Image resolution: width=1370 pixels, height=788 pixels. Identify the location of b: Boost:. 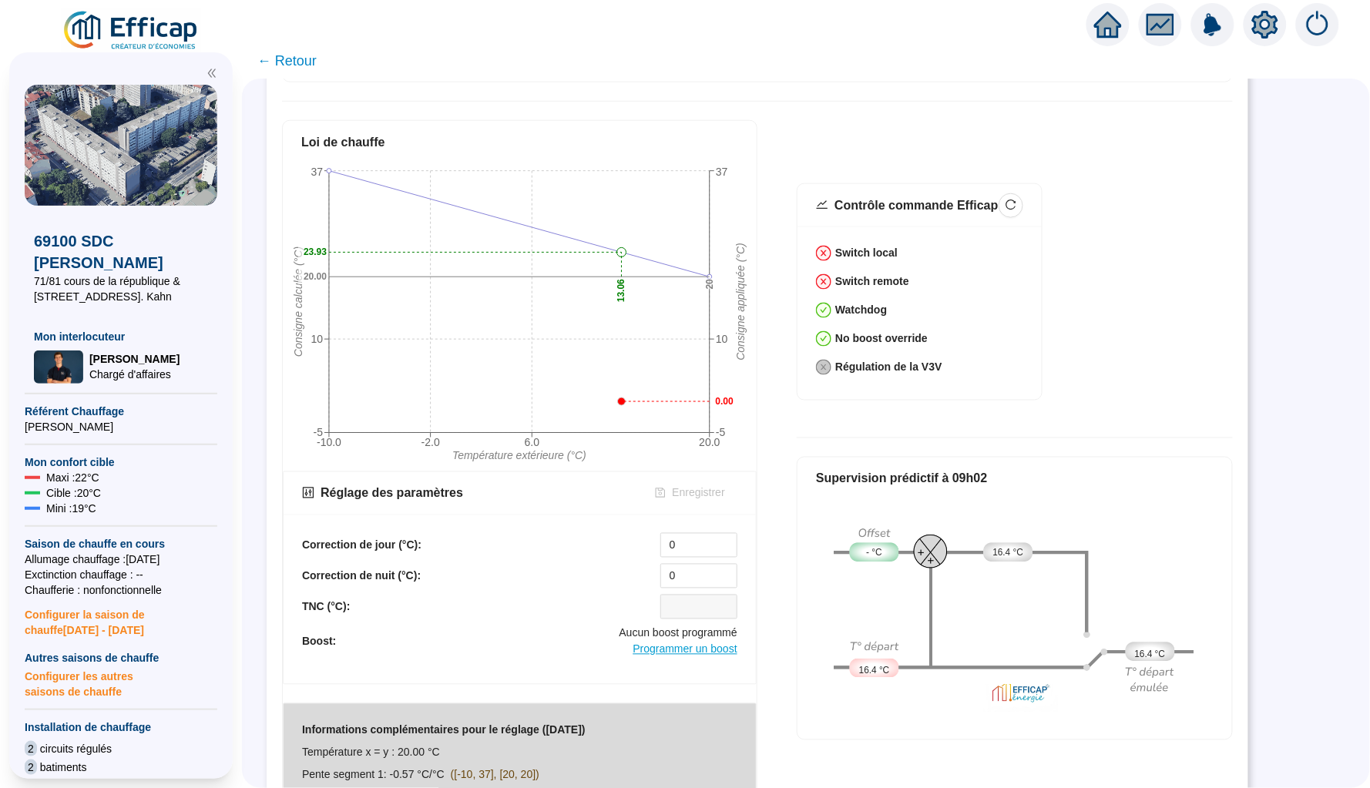
(319, 642).